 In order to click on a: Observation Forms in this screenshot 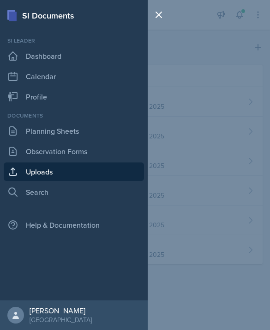, I will do `click(74, 151)`.